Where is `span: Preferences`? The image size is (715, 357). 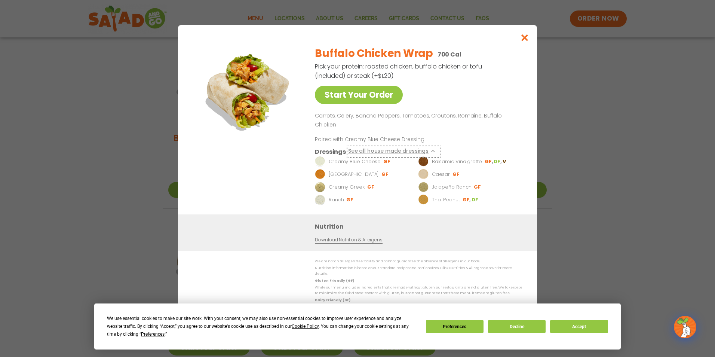
span: Preferences is located at coordinates (153, 334).